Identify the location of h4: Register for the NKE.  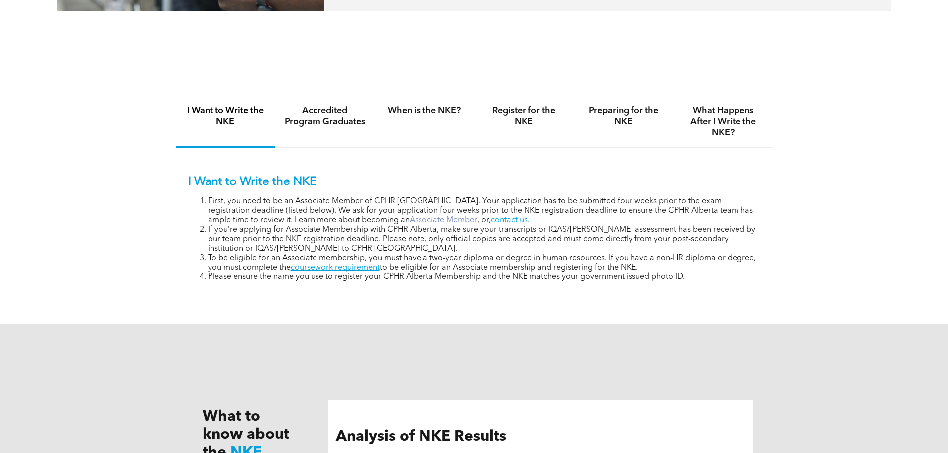
(524, 116).